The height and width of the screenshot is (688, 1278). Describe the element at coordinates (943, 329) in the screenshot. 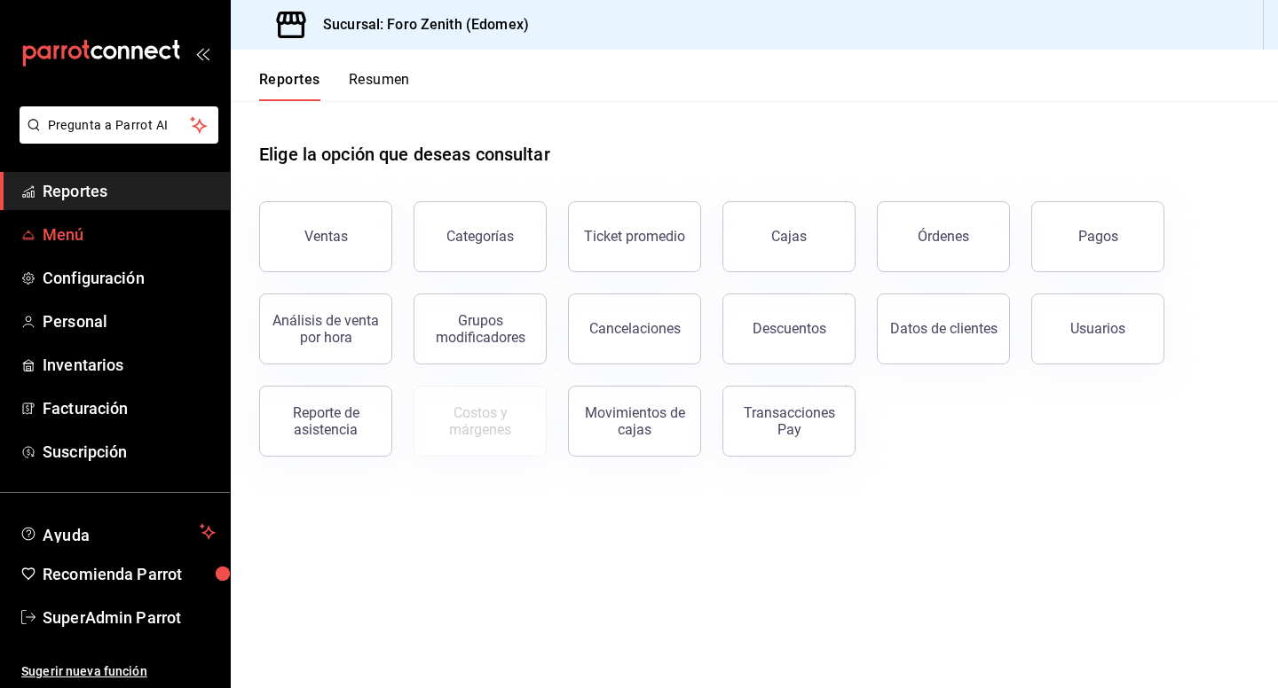

I see `button: Datos de clientes` at that location.